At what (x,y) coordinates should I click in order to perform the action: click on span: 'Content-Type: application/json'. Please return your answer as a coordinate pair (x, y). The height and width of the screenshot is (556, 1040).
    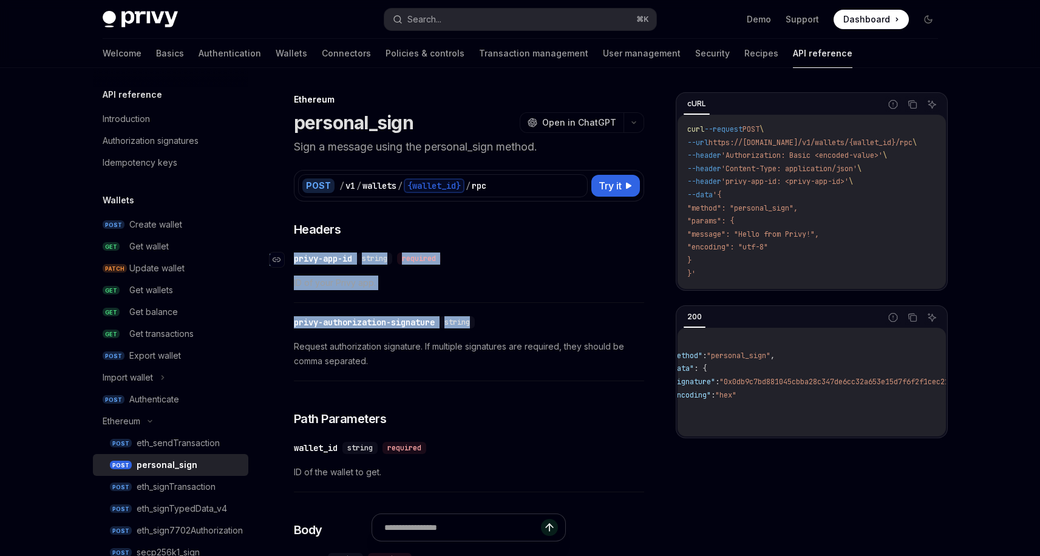
    Looking at the image, I should click on (789, 169).